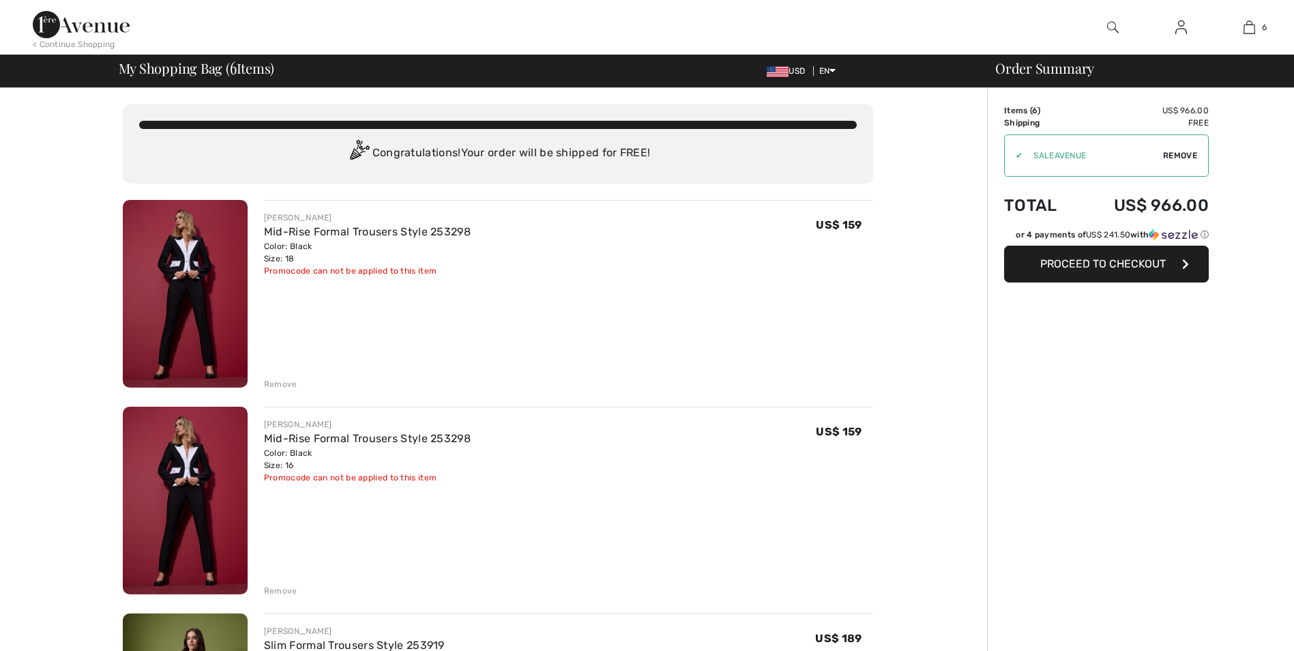 This screenshot has height=651, width=1294. Describe the element at coordinates (838, 638) in the screenshot. I see `span: US$ 189` at that location.